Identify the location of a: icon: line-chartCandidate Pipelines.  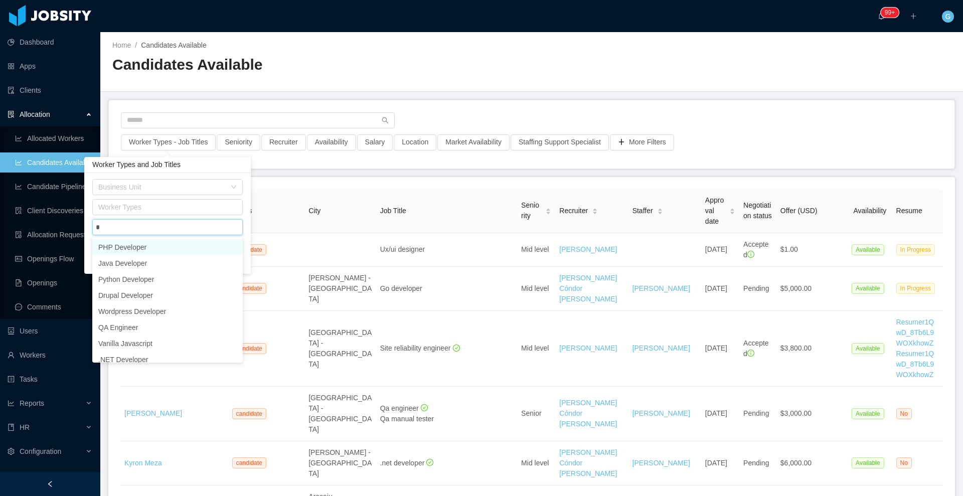
(54, 187).